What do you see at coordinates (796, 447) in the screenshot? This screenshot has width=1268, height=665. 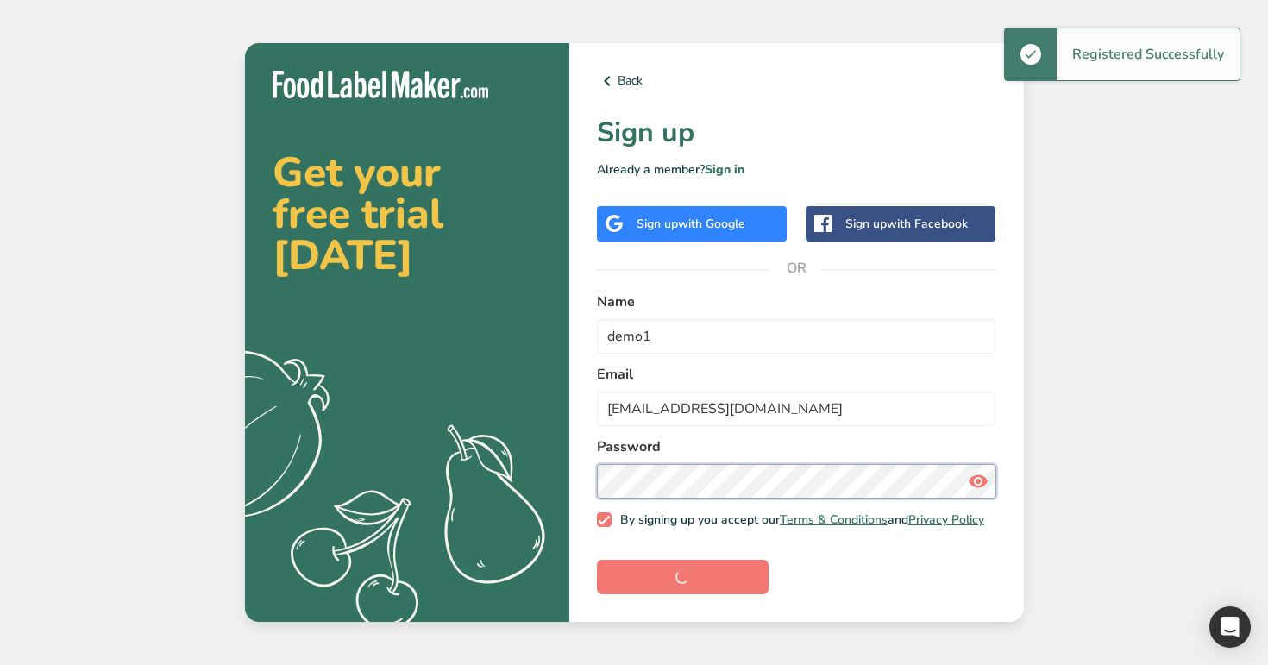 I see `label: Password` at bounding box center [796, 447].